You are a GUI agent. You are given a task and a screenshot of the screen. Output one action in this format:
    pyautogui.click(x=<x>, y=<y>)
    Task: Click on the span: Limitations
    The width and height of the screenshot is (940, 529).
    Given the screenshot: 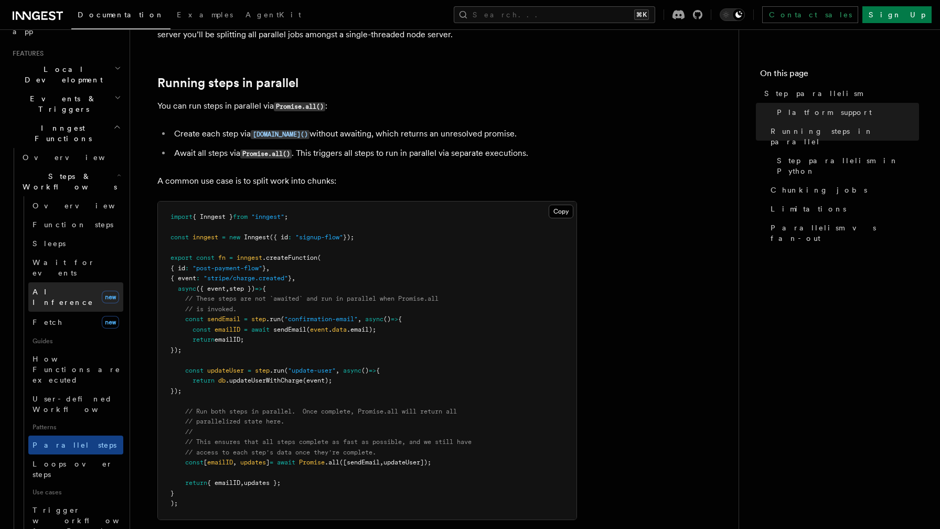 What is the action you would take?
    pyautogui.click(x=809, y=209)
    